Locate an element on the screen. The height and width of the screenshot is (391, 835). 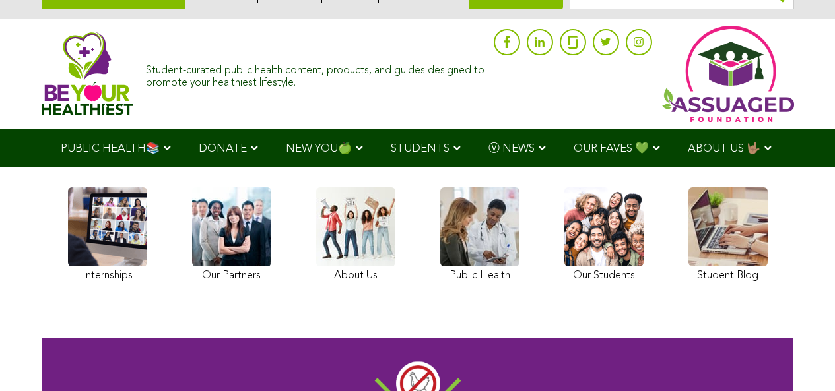
span: DONATE is located at coordinates (222, 148).